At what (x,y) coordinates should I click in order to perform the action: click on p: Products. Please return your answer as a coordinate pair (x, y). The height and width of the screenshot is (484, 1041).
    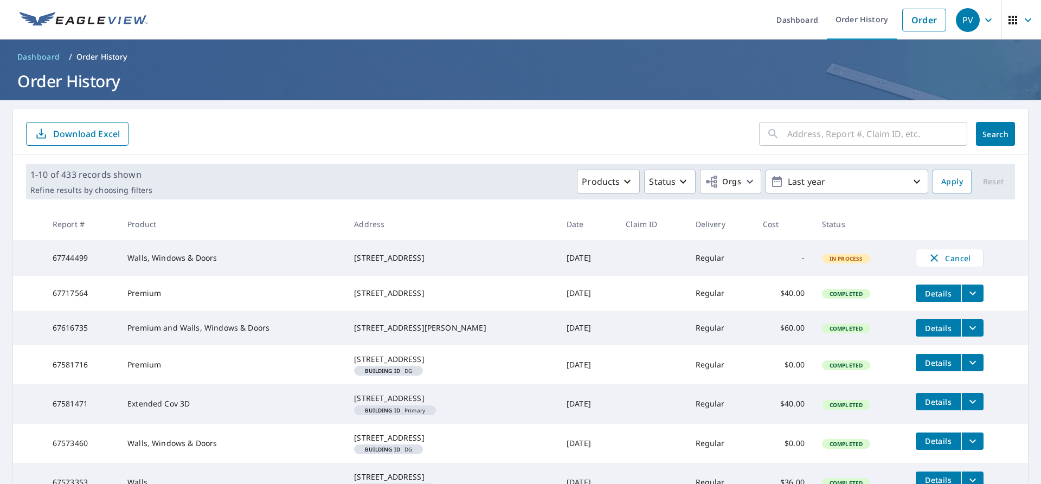
    Looking at the image, I should click on (601, 182).